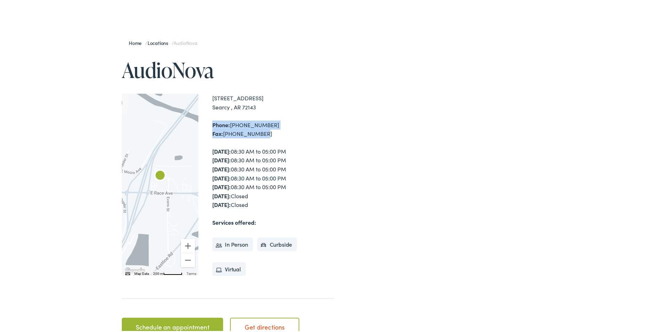  I want to click on a: Locations, so click(159, 41).